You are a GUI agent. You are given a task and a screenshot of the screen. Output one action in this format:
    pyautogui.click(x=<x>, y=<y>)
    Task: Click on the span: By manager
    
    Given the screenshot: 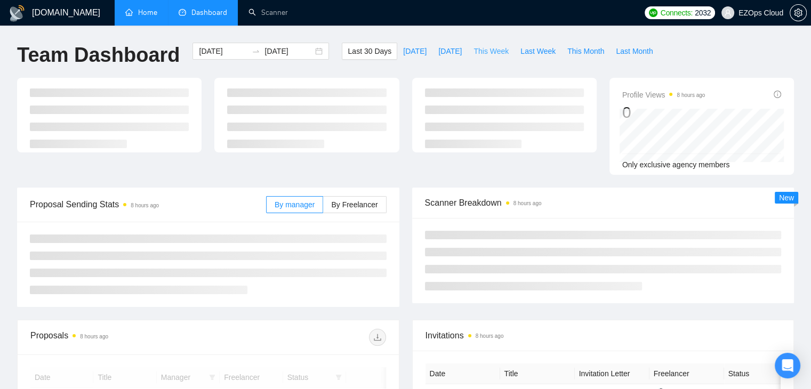 What is the action you would take?
    pyautogui.click(x=294, y=205)
    